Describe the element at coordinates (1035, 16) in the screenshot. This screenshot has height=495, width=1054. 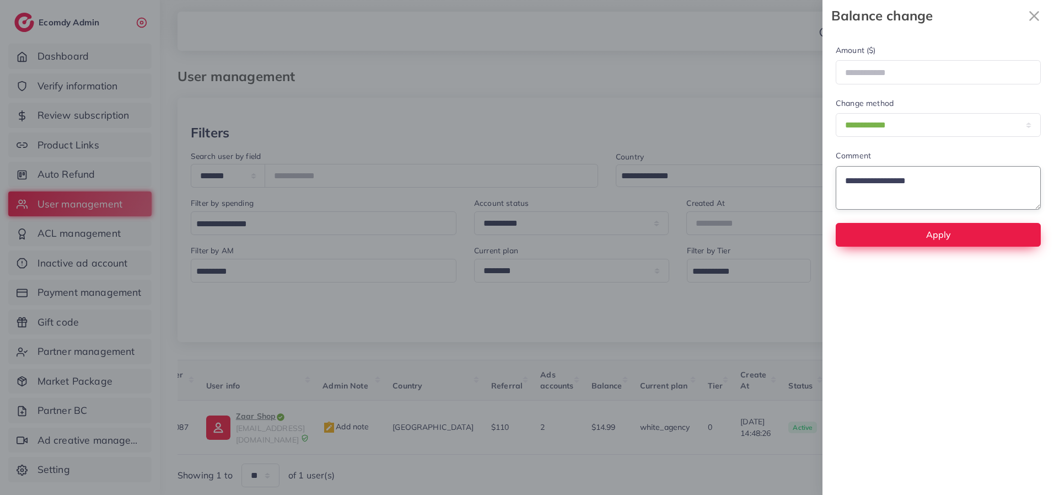
I see `svg: x` at that location.